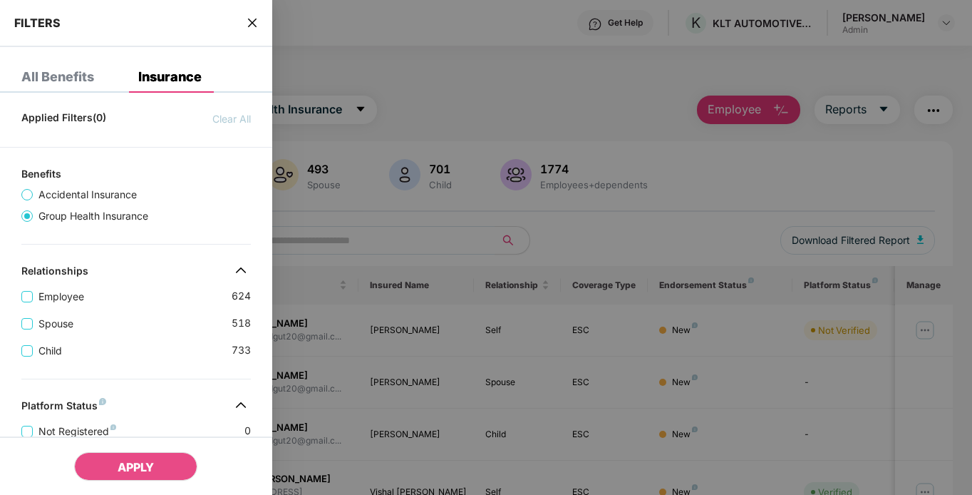 The width and height of the screenshot is (972, 495). Describe the element at coordinates (58, 77) in the screenshot. I see `div: All Benefits` at that location.